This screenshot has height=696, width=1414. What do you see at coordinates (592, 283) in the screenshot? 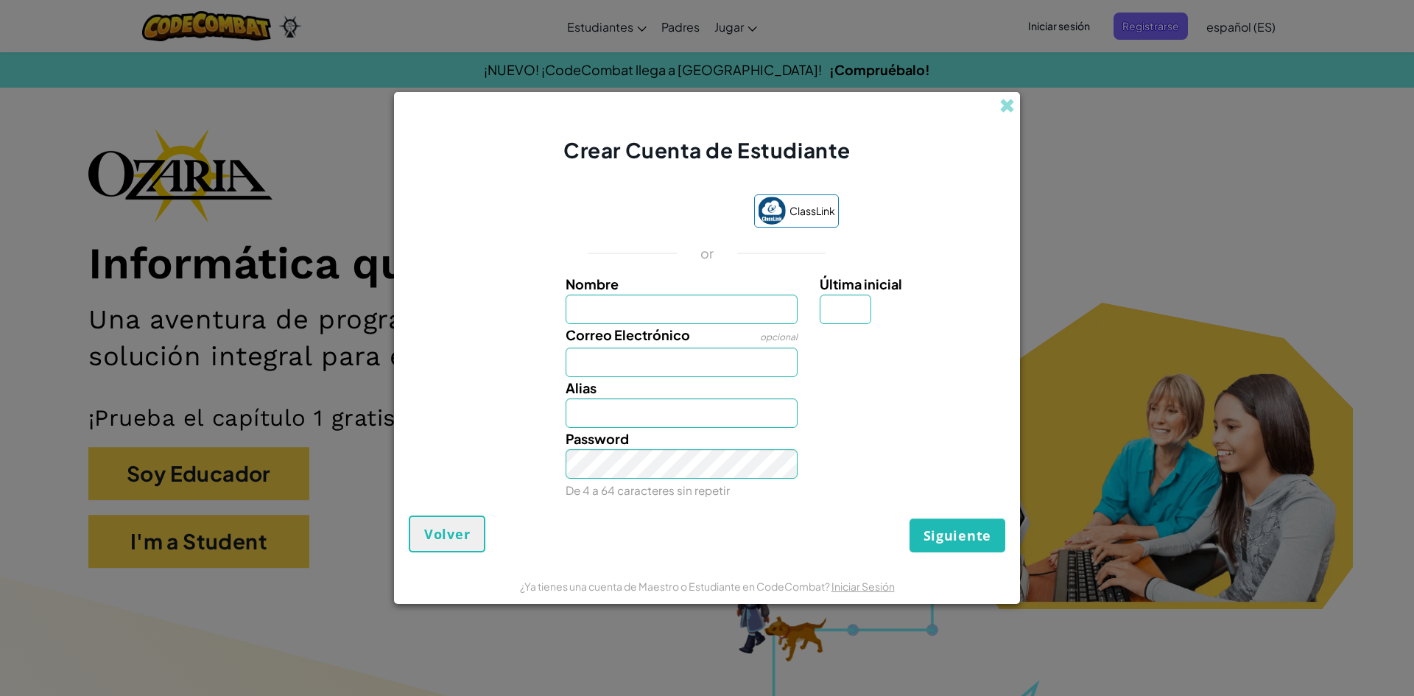
I see `span: Nombre` at bounding box center [592, 283].